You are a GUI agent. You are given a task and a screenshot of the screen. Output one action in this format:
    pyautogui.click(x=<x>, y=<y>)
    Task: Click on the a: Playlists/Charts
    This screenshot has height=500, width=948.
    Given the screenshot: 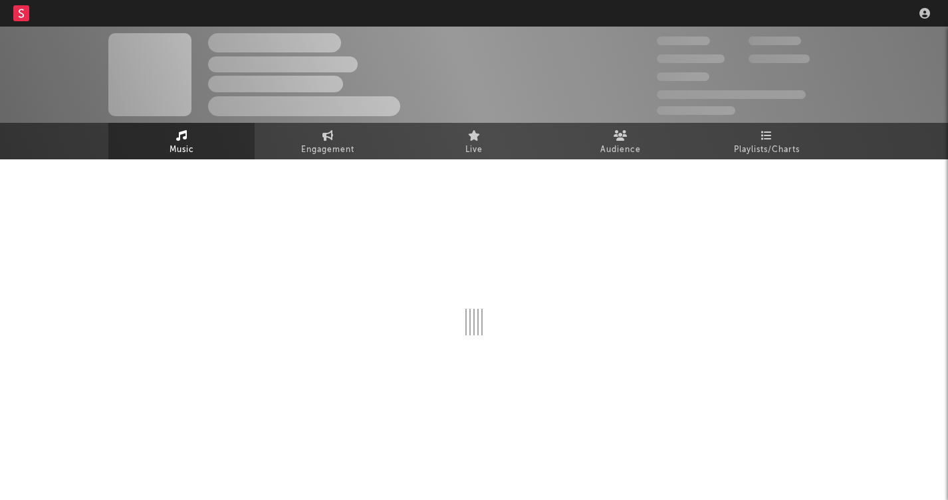 What is the action you would take?
    pyautogui.click(x=766, y=141)
    